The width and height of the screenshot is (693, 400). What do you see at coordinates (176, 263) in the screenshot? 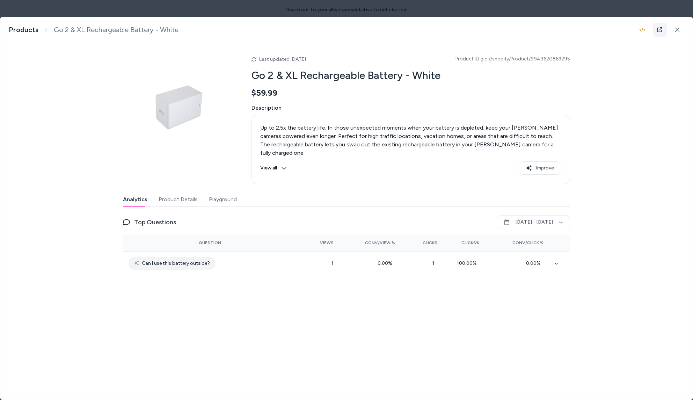
I see `span: Can I use this battery outside?` at bounding box center [176, 263].